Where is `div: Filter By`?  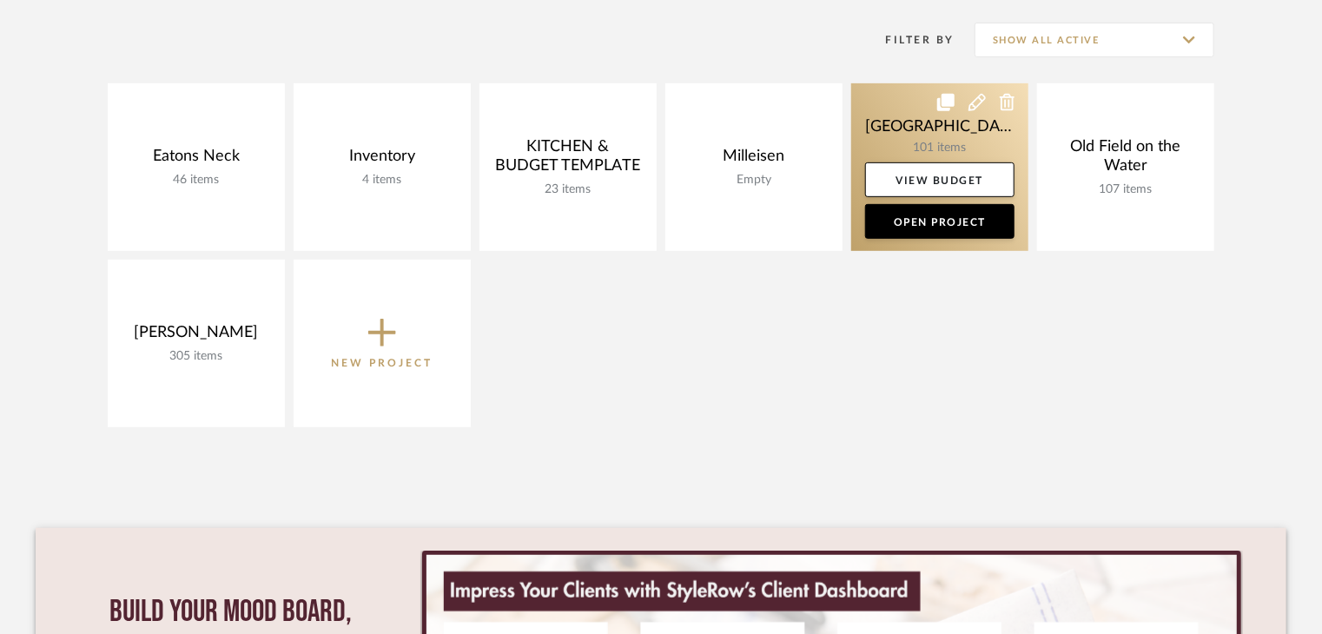 div: Filter By is located at coordinates (909, 40).